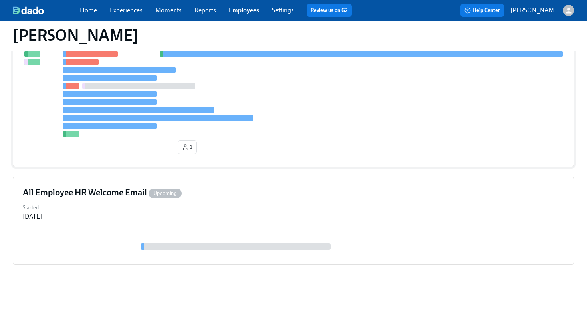 The width and height of the screenshot is (587, 319). Describe the element at coordinates (32, 208) in the screenshot. I see `label: Started` at that location.